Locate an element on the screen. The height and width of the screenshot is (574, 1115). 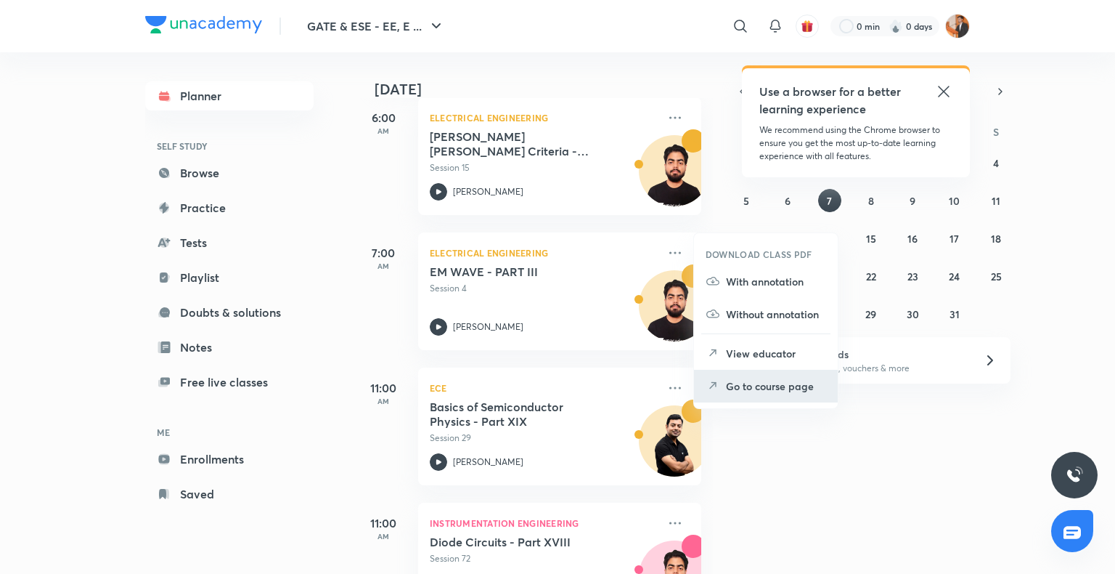
img: Company Logo is located at coordinates (203, 25).